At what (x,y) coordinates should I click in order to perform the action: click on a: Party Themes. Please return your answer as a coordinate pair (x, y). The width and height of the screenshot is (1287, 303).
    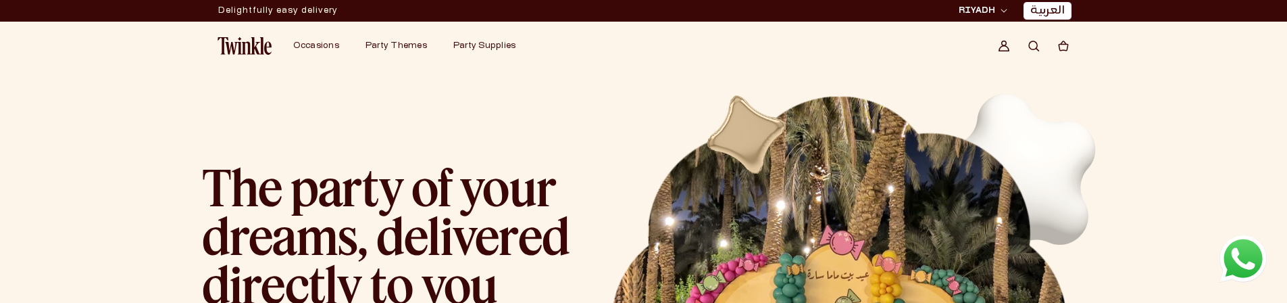
    Looking at the image, I should click on (396, 46).